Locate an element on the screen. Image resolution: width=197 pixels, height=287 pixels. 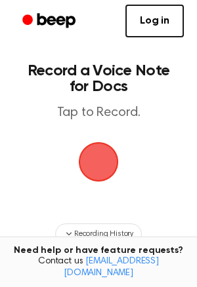
p: Tap to Record. is located at coordinates (98, 113).